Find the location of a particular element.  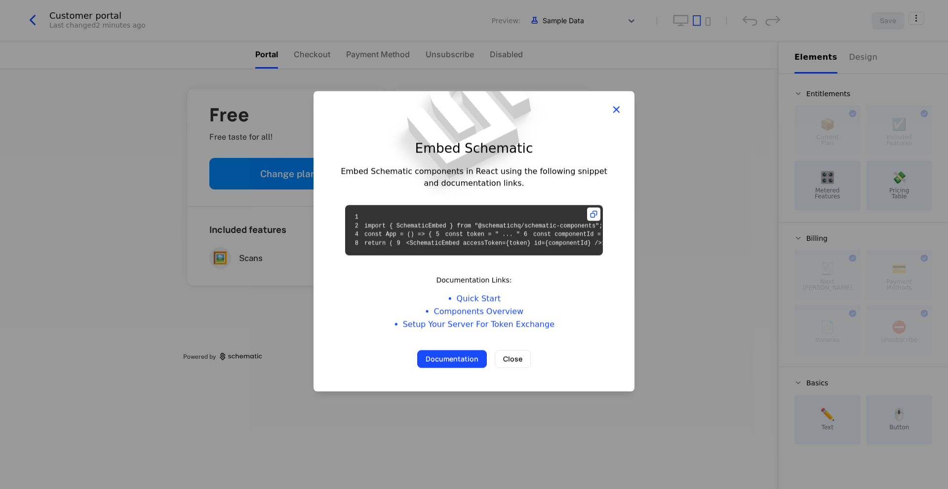

span: 8 is located at coordinates (357, 243).